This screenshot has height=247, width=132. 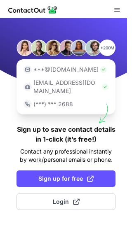 I want to click on img: https://contactout.com/extension/app/static/media/login-email-icon.f64bce713bb5cd1896fef81aa7b14a..., so click(x=28, y=70).